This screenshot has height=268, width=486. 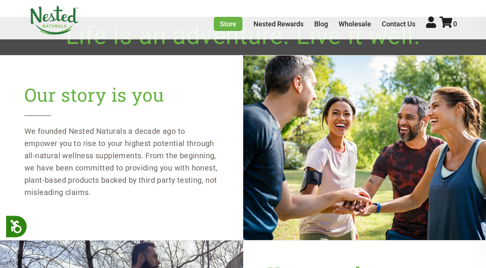 I want to click on a: Blog, so click(x=321, y=24).